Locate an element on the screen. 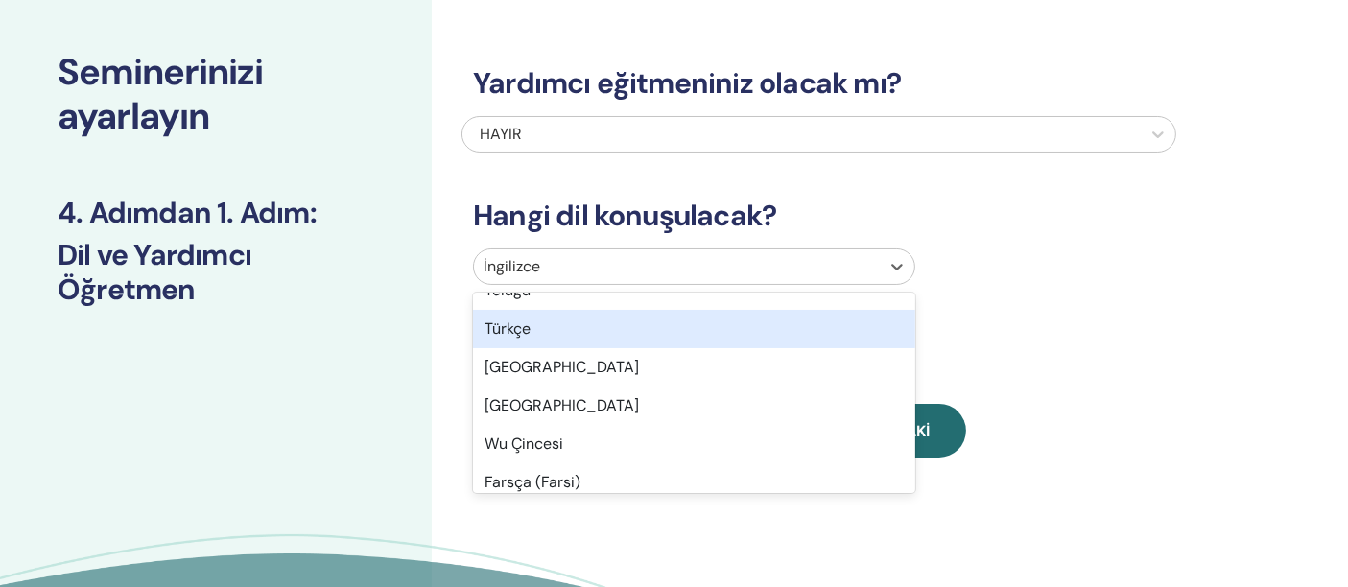 Image resolution: width=1348 pixels, height=587 pixels. font: HAYIR is located at coordinates (501, 133).